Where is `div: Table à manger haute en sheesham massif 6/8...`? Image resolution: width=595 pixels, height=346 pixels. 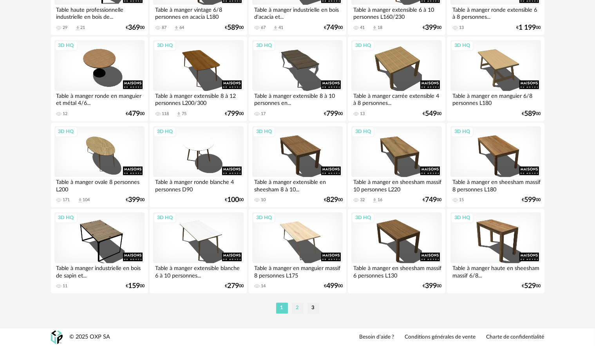
div: Table à manger haute en sheesham massif 6/8... is located at coordinates (496, 271).